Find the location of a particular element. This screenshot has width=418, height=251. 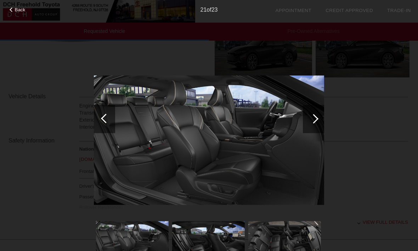

span: Back is located at coordinates (20, 10).